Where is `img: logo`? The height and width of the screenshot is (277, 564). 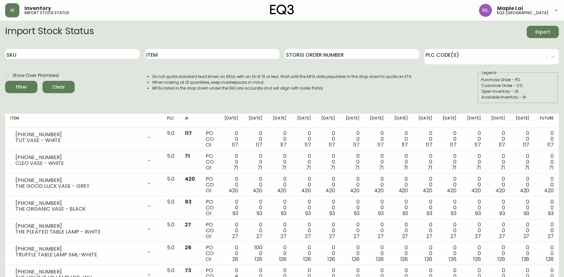 img: logo is located at coordinates (282, 10).